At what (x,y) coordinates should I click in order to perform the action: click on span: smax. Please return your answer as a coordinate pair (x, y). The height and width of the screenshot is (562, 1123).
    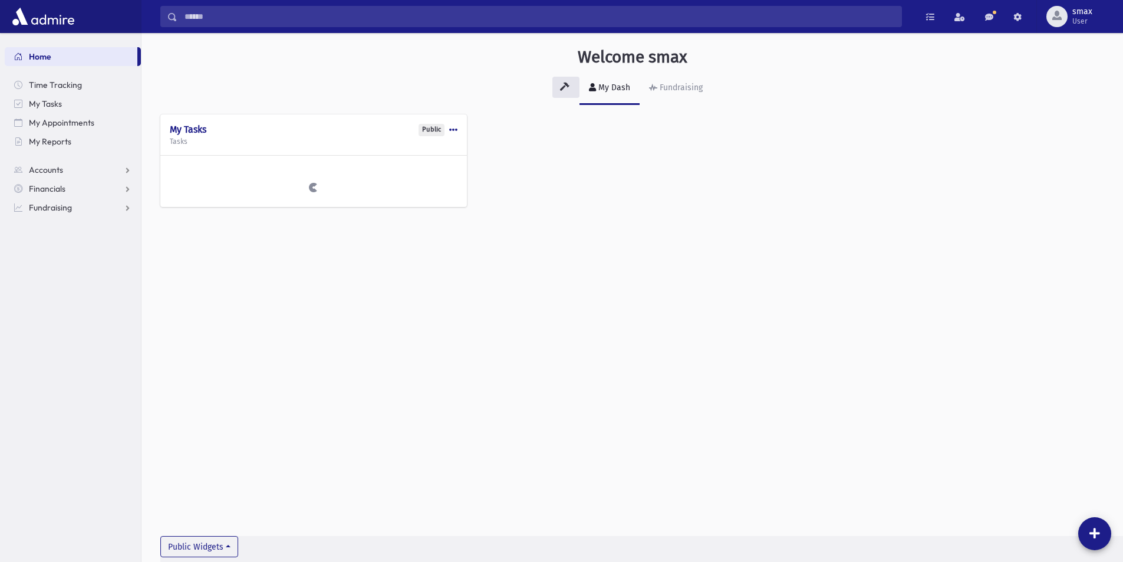
    Looking at the image, I should click on (1082, 12).